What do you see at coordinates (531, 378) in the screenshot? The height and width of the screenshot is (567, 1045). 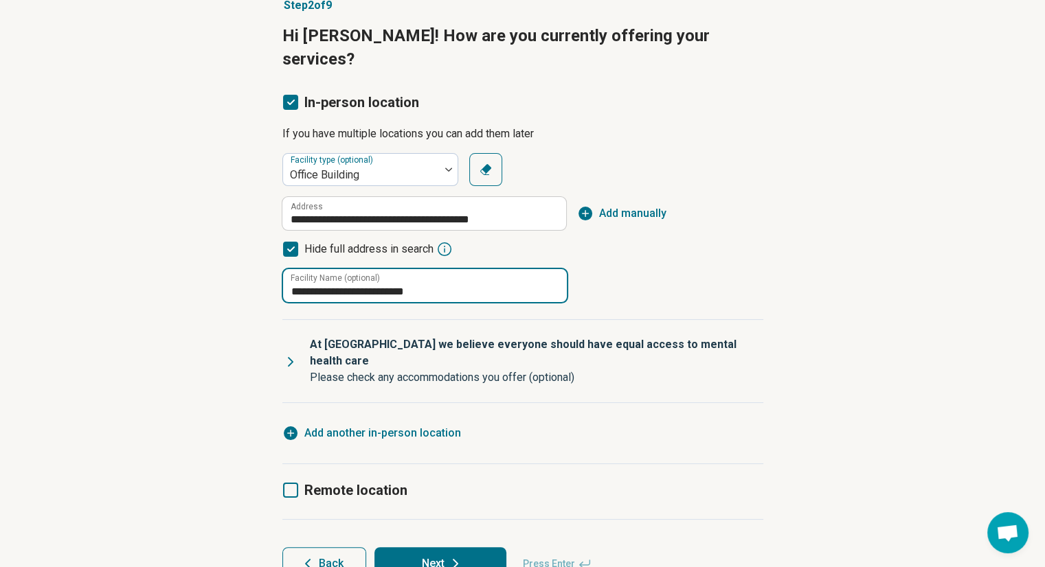 I see `p: Please check any accommodations you offer (optional)` at bounding box center [531, 378].